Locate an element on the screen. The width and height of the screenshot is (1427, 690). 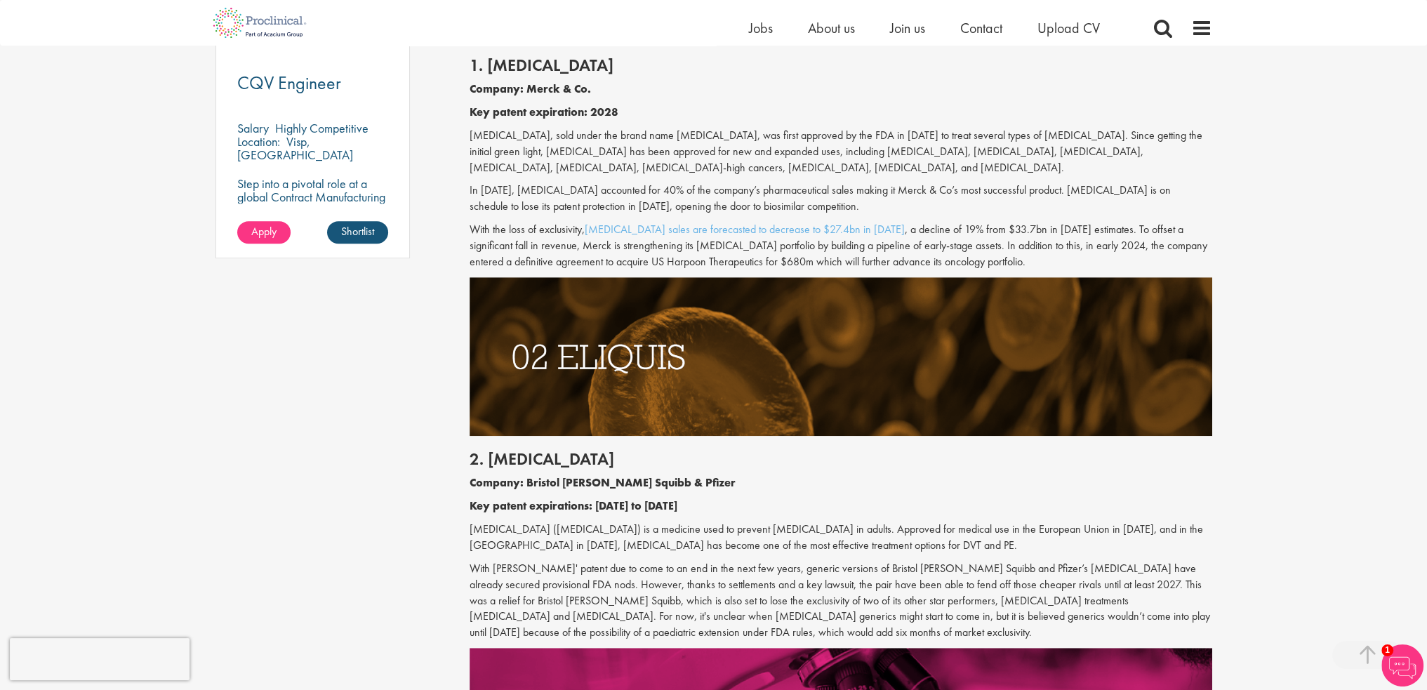
a: Upload CV is located at coordinates (1069, 28).